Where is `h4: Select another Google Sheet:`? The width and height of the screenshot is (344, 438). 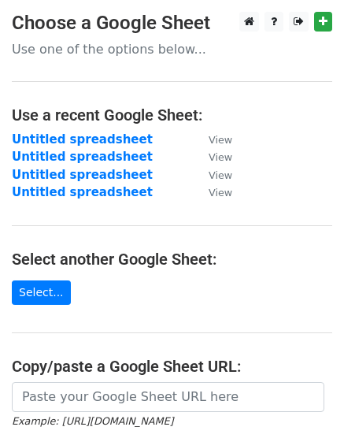
h4: Select another Google Sheet: is located at coordinates (172, 259).